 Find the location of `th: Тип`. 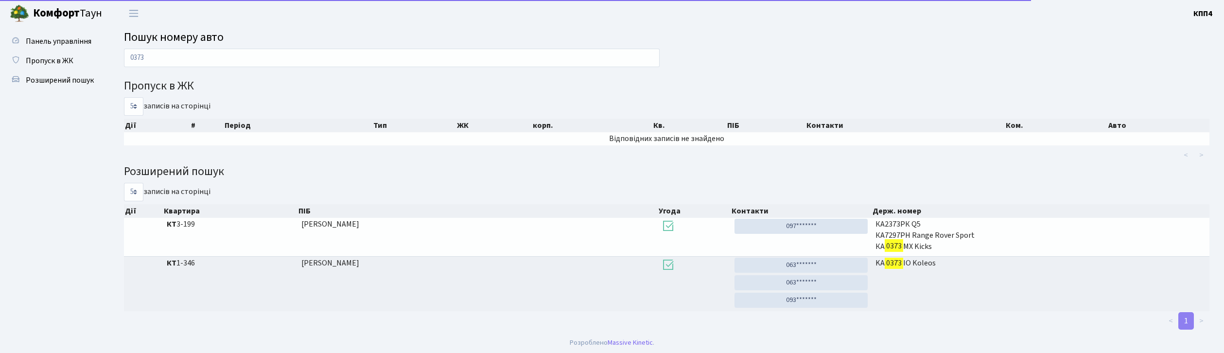

th: Тип is located at coordinates (414, 125).